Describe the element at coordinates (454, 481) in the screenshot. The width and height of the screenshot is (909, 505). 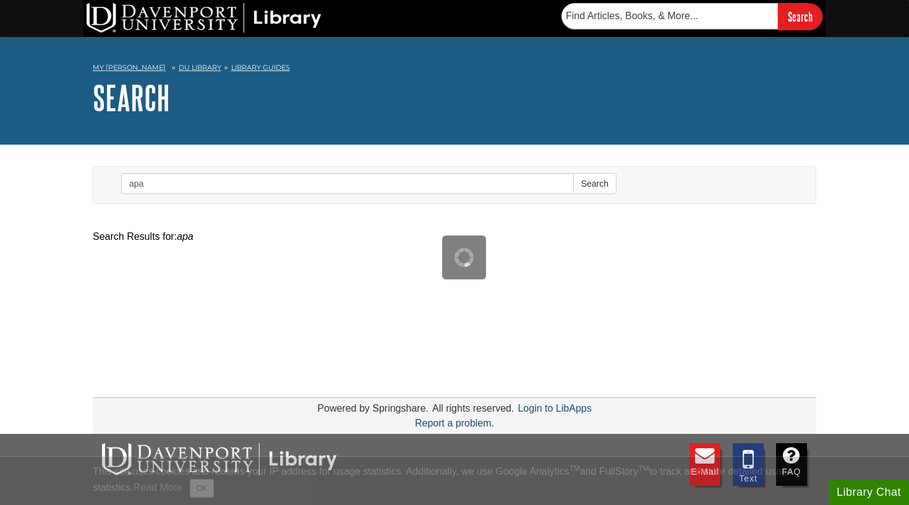
I see `div: This site uses cookies and records your IP address for usage statistics. Additionally, we use Goo...` at that location.